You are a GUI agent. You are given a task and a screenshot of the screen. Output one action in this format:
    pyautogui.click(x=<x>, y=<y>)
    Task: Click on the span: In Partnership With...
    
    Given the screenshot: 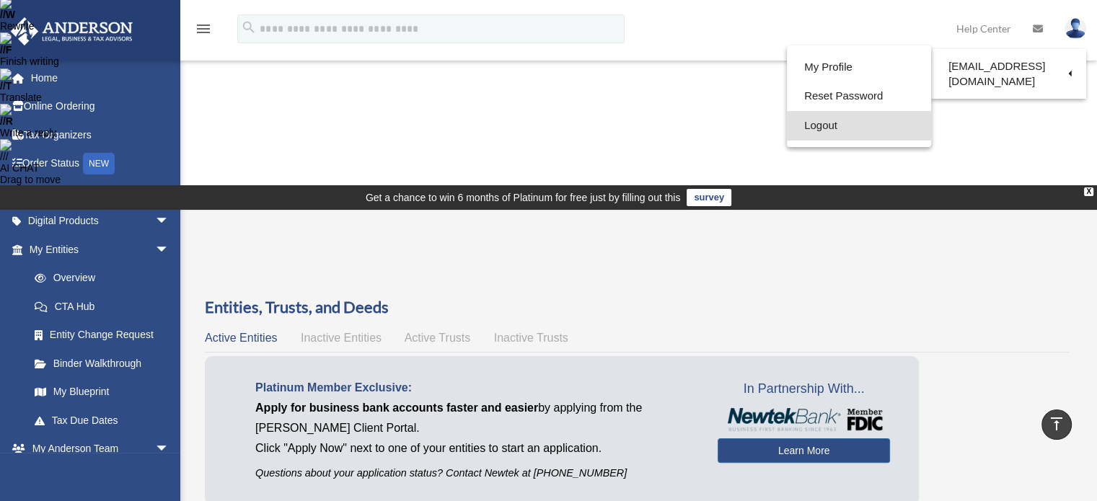 What is the action you would take?
    pyautogui.click(x=803, y=389)
    